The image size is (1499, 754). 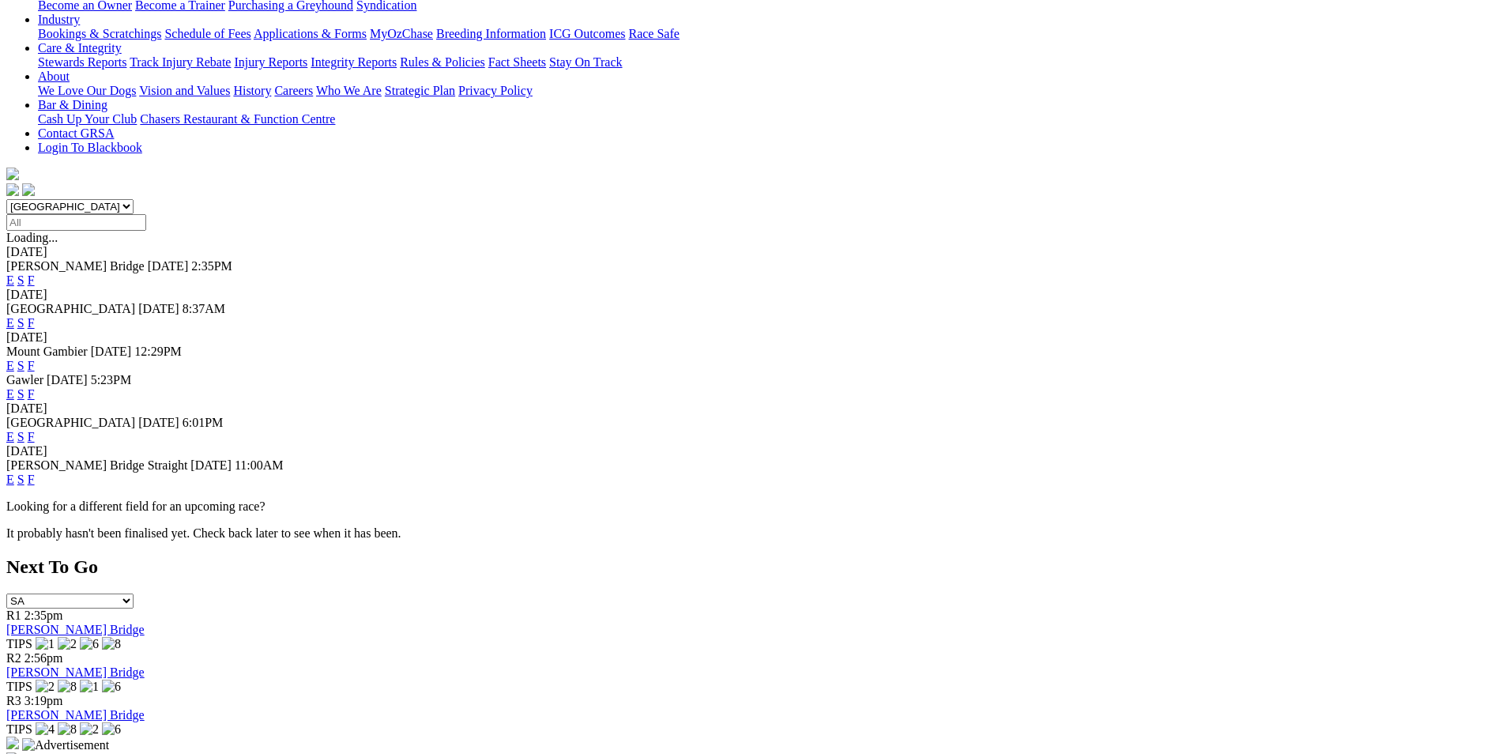 What do you see at coordinates (87, 119) in the screenshot?
I see `a: Cash Up Your Club` at bounding box center [87, 119].